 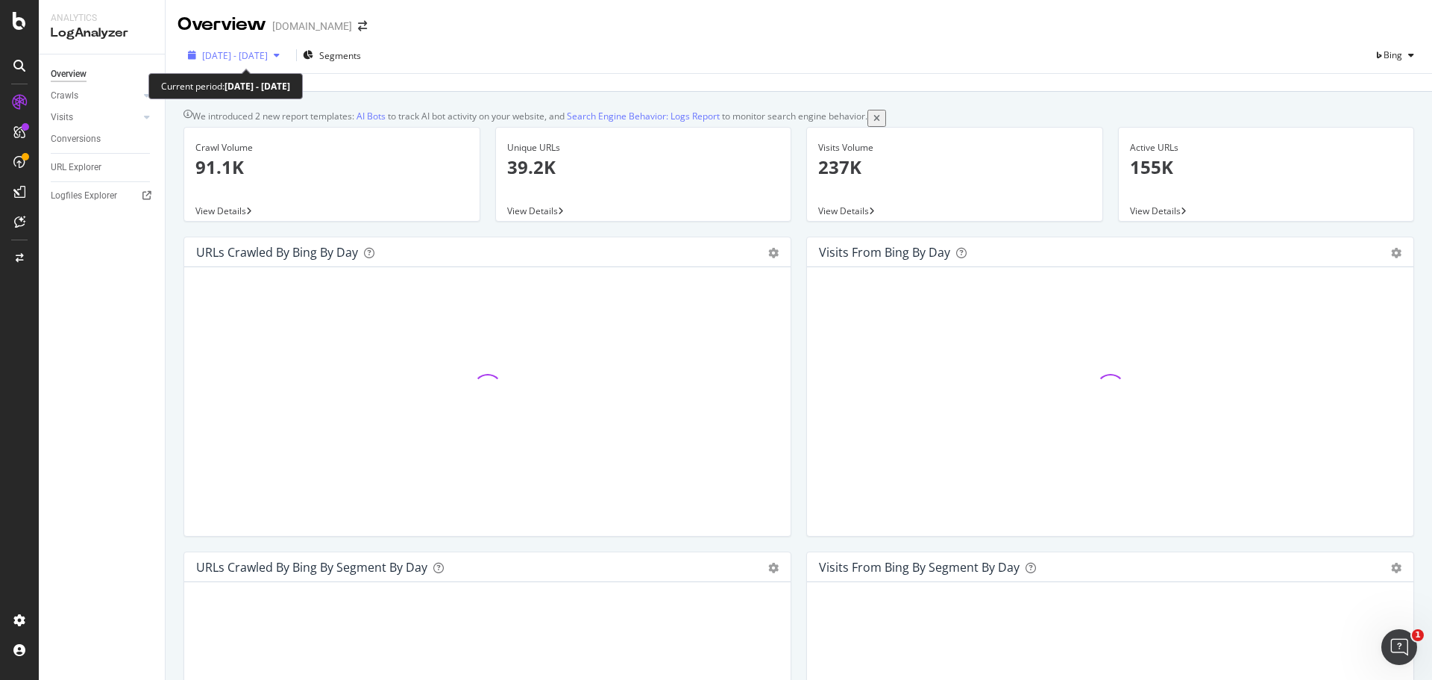 I want to click on p: 91.1K, so click(x=332, y=167).